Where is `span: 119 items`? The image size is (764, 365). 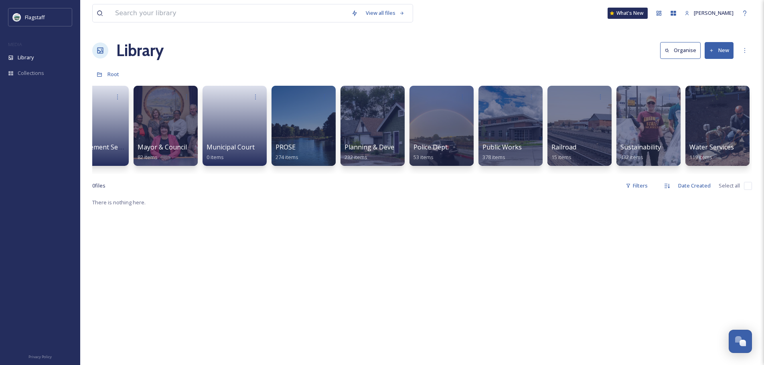
span: 119 items is located at coordinates (701, 157).